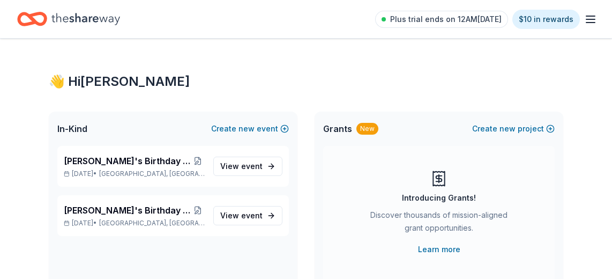 Image resolution: width=612 pixels, height=279 pixels. I want to click on a: $10 in rewards, so click(546, 19).